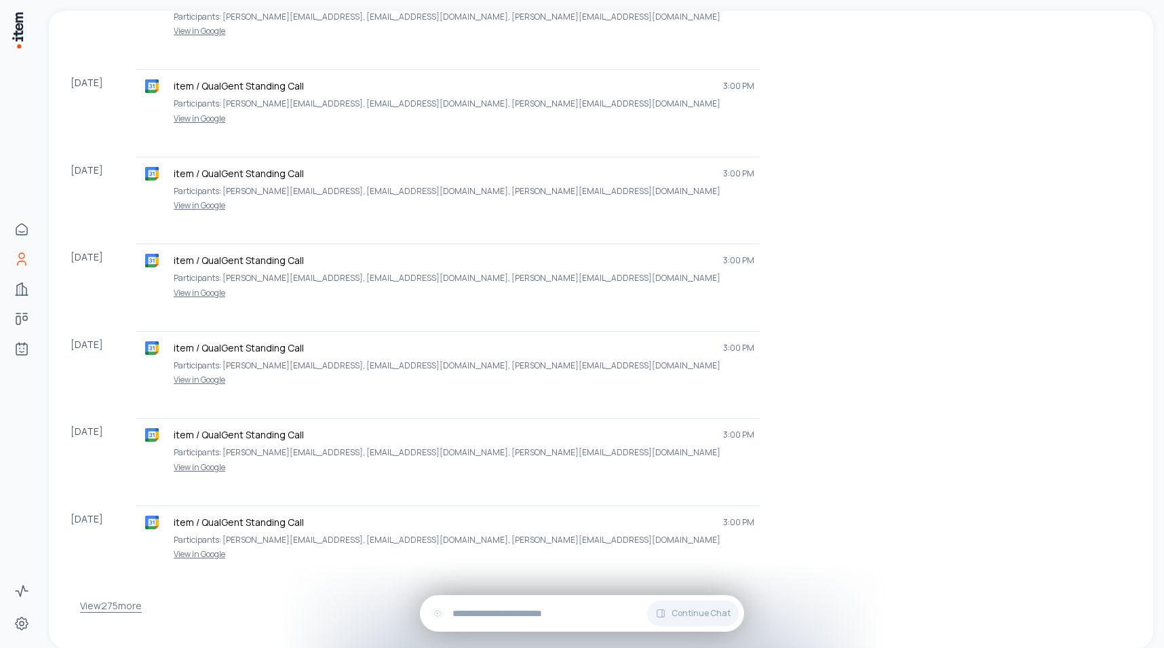  I want to click on img: Item Brain Logo, so click(18, 30).